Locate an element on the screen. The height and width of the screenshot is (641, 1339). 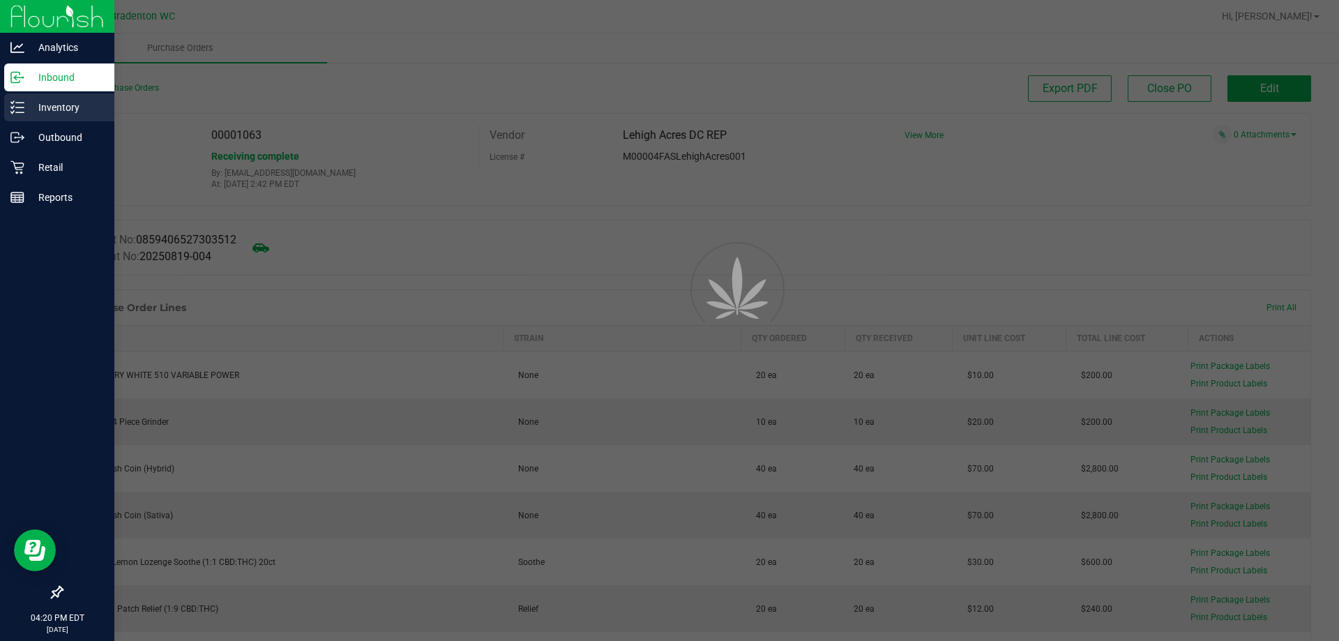
inline-svg: Analytics is located at coordinates (17, 47).